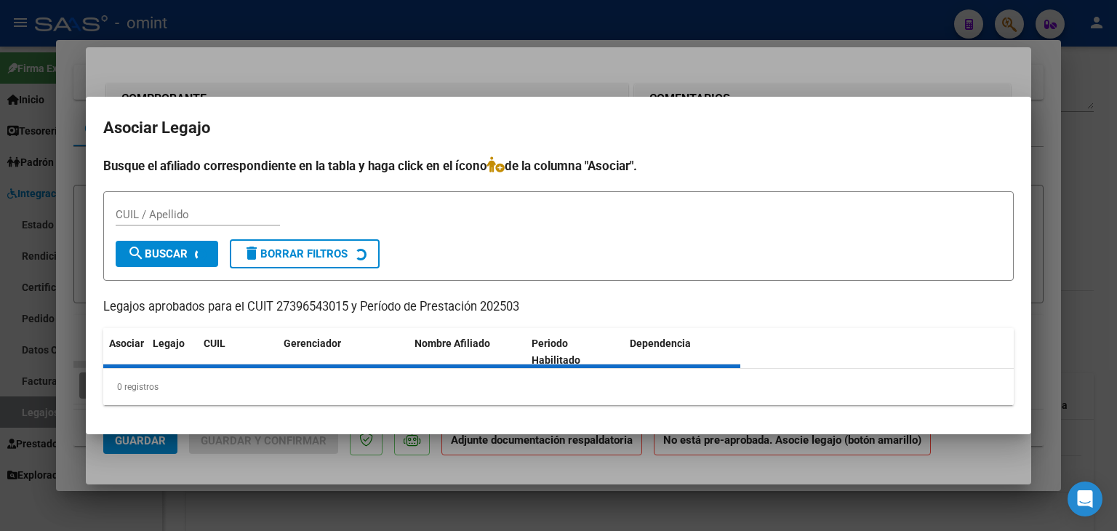 The height and width of the screenshot is (531, 1117). What do you see at coordinates (467, 352) in the screenshot?
I see `datatable-header-cell: Nombre Afiliado` at bounding box center [467, 352].